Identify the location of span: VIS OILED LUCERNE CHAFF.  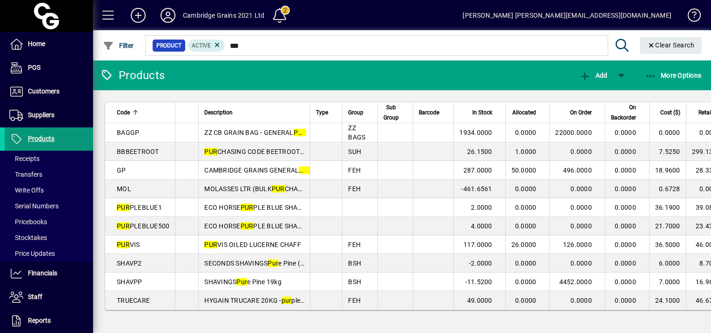
(253, 245).